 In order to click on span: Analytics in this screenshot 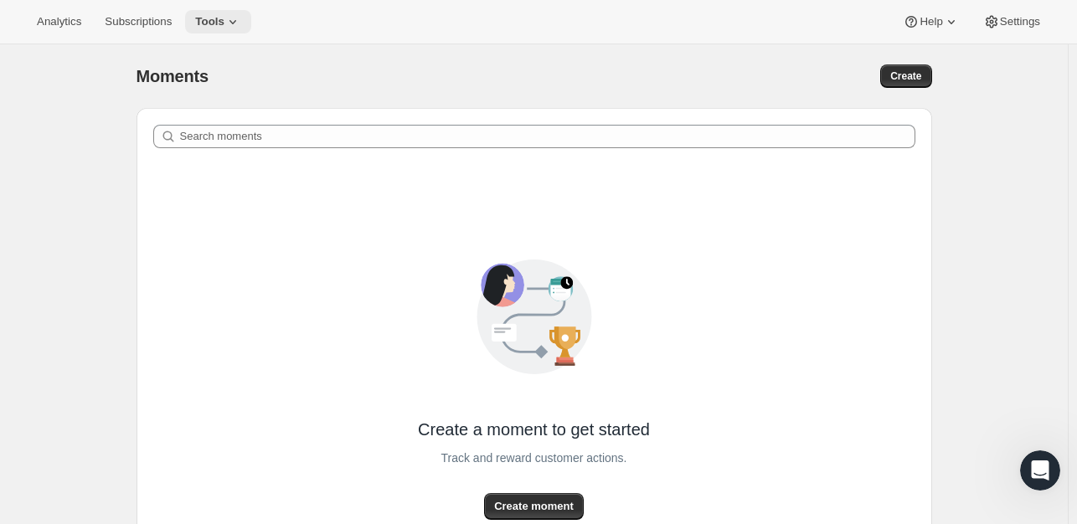, I will do `click(59, 22)`.